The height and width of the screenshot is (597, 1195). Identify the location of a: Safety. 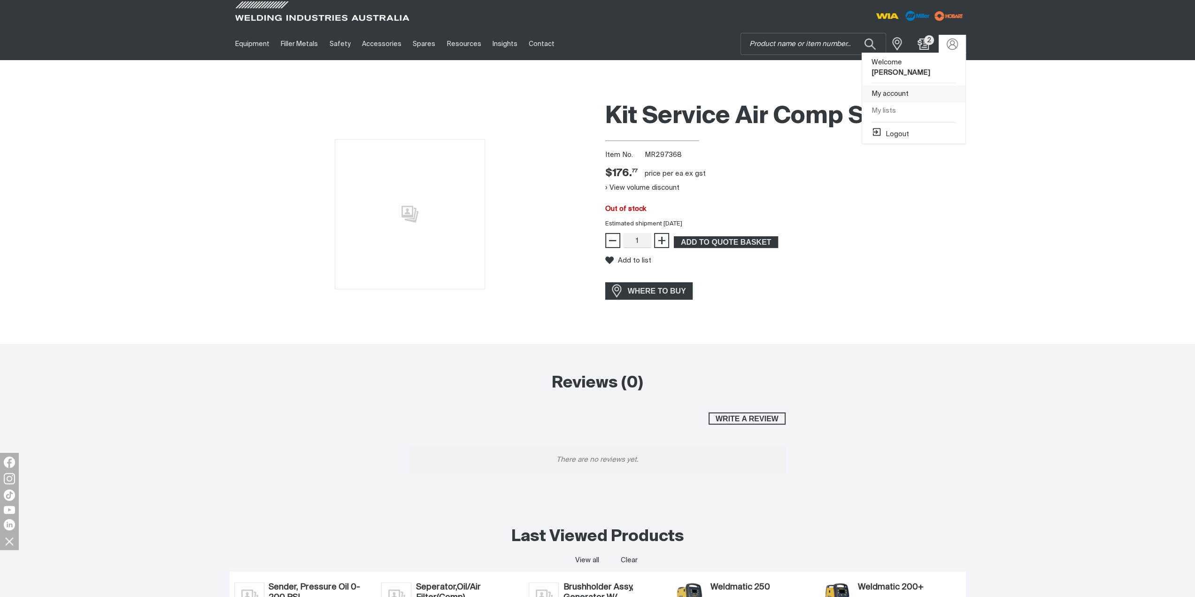
(340, 44).